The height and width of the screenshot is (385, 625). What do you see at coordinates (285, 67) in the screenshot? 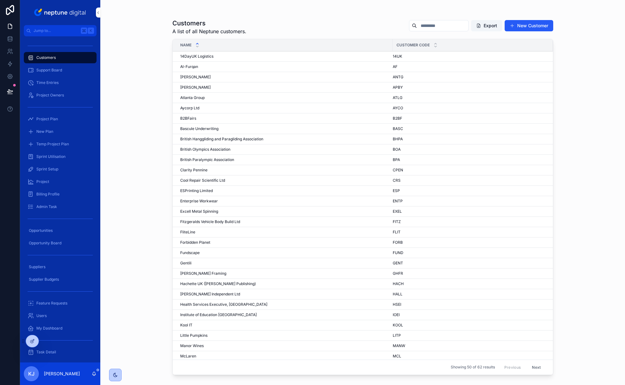
I see `a: Al-Furqan` at bounding box center [285, 67].